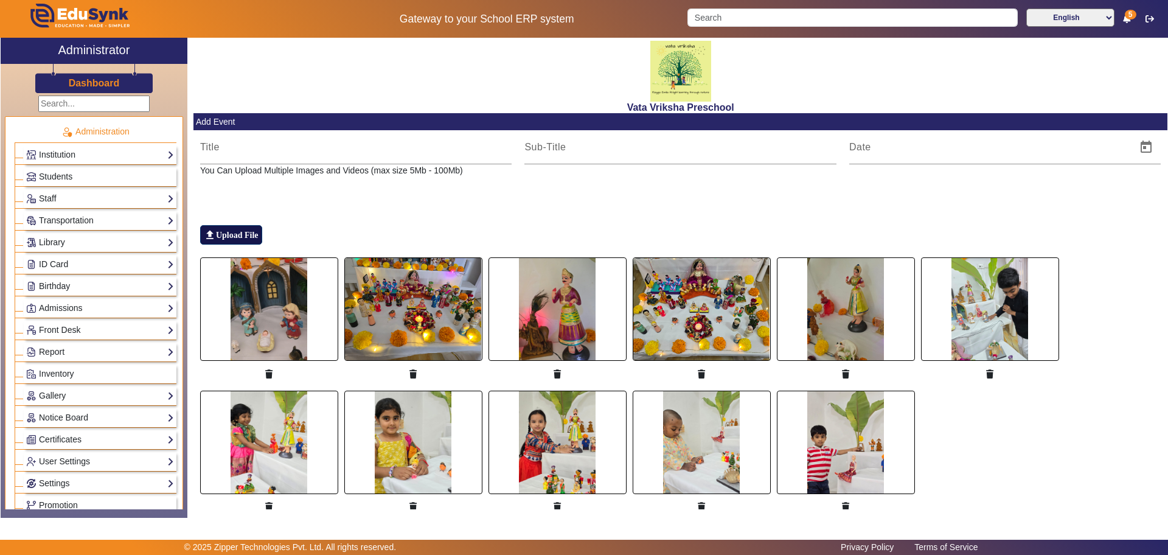 This screenshot has width=1168, height=555. Describe the element at coordinates (681, 71) in the screenshot. I see `img: 817d6453-c4a2-41f8-ac39-e8a470f27eea` at that location.